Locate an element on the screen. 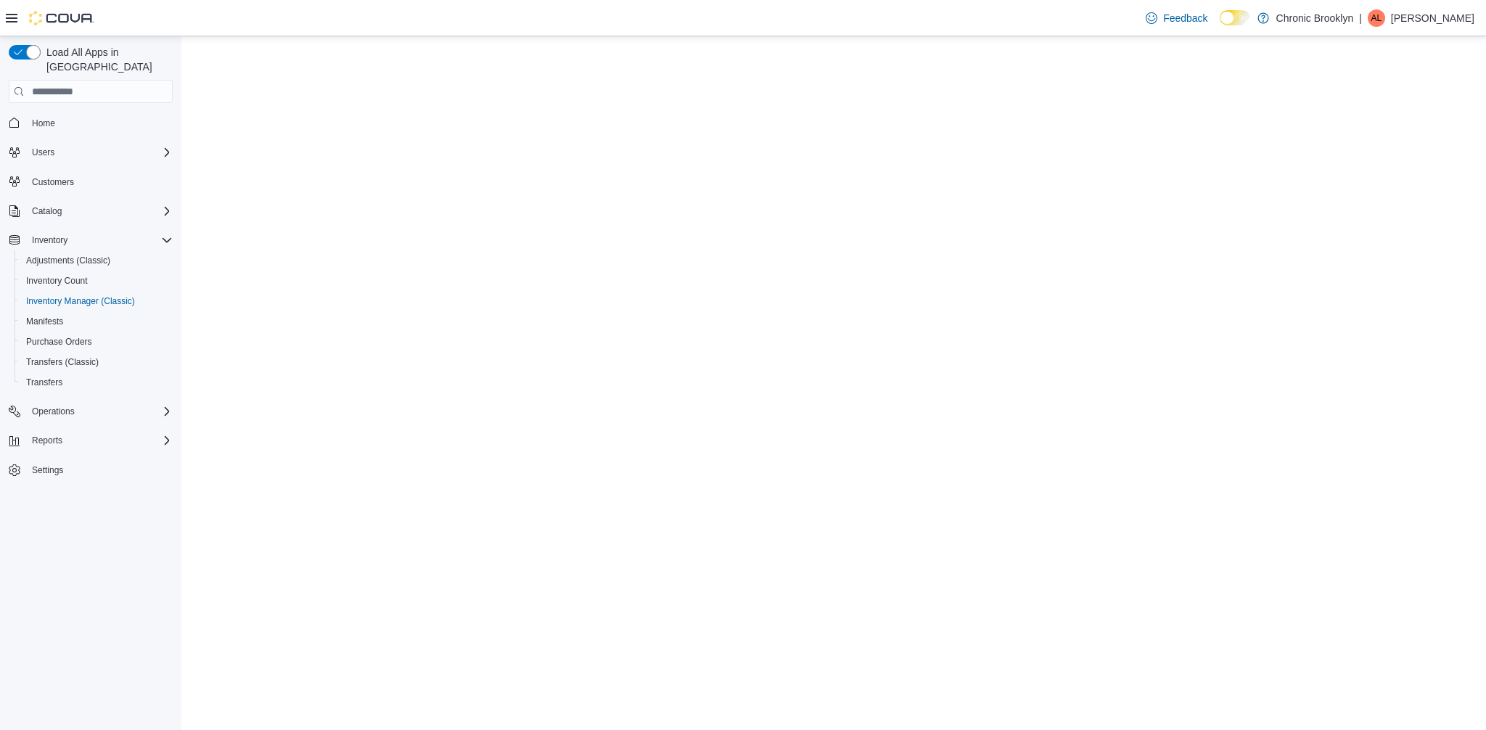  a: Inventory Manager (Classic) is located at coordinates (81, 301).